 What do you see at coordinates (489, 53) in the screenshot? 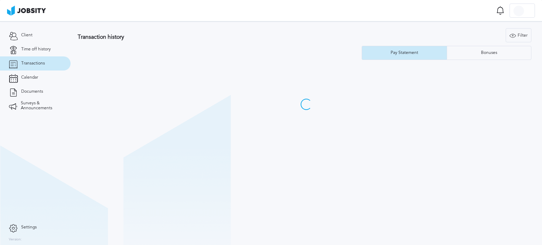
I see `div: Bonuses` at bounding box center [489, 53].